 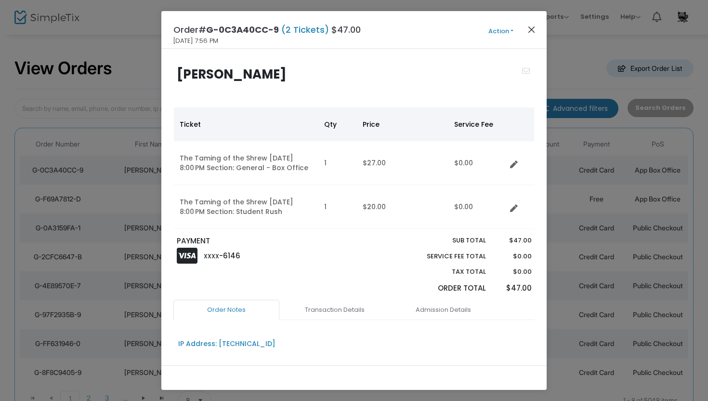 What do you see at coordinates (335, 310) in the screenshot?
I see `a: Transaction Details` at bounding box center [335, 310].